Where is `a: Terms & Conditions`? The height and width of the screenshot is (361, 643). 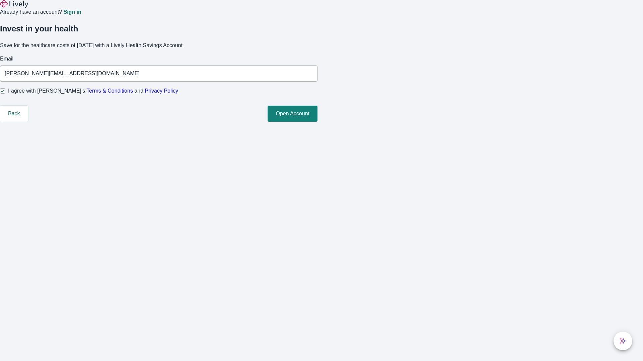
a: Terms & Conditions is located at coordinates (109, 91).